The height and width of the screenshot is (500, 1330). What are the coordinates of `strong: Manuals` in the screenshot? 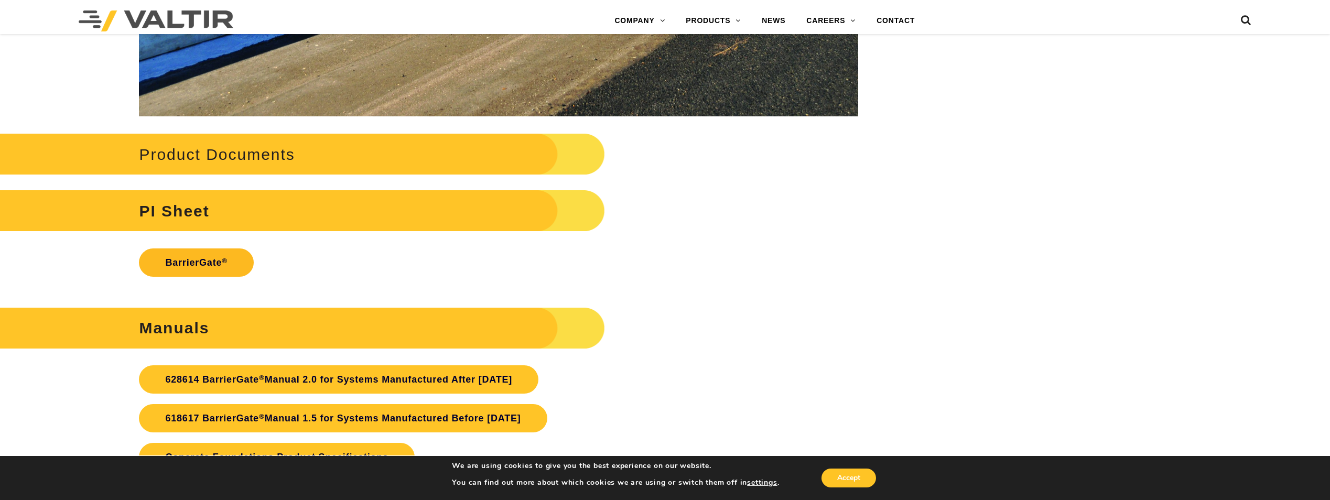 It's located at (174, 328).